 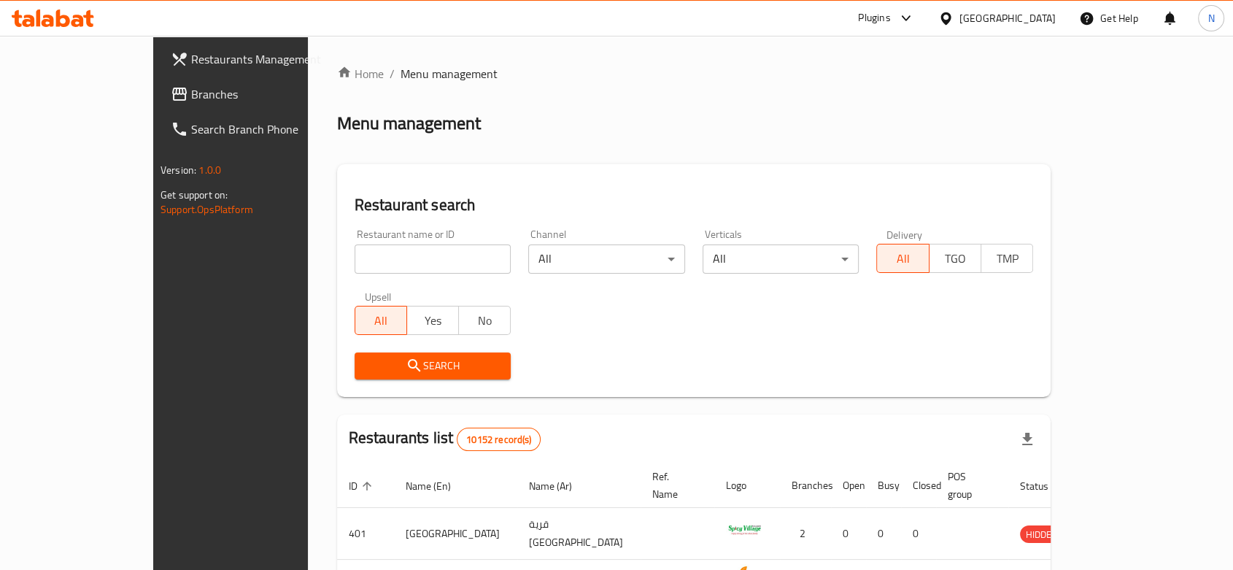 What do you see at coordinates (918, 485) in the screenshot?
I see `th: Closed` at bounding box center [918, 485].